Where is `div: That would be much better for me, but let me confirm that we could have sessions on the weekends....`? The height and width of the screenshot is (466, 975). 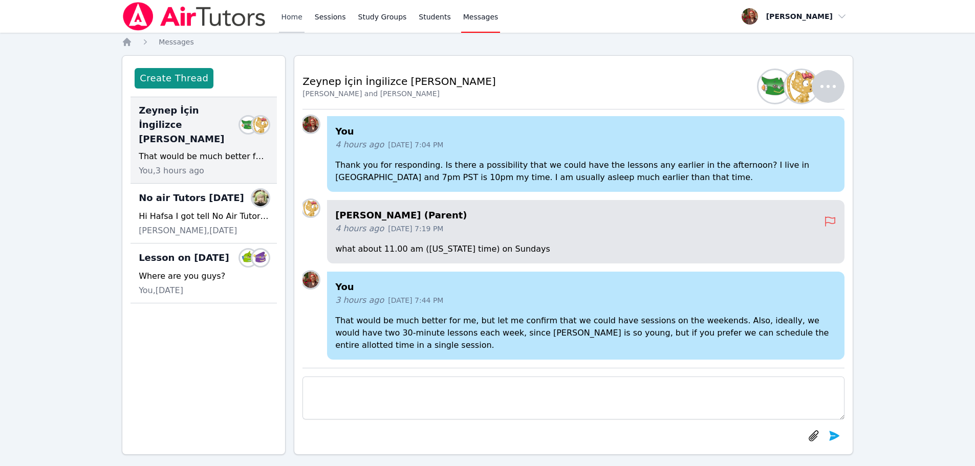
div: That would be much better for me, but let me confirm that we could have sessions on the weekends.... is located at coordinates (204, 157).